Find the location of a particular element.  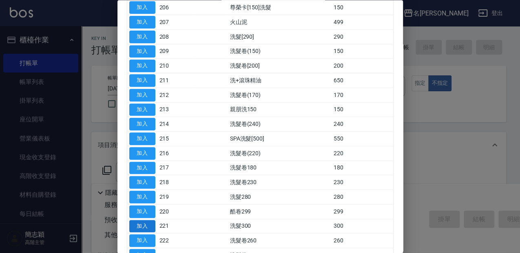

td: 213 is located at coordinates (175, 110).